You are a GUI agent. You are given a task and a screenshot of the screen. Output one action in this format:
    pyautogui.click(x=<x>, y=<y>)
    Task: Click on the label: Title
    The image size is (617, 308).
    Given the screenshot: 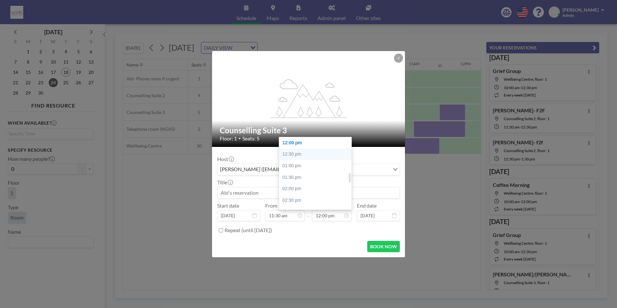 What is the action you would take?
    pyautogui.click(x=225, y=182)
    